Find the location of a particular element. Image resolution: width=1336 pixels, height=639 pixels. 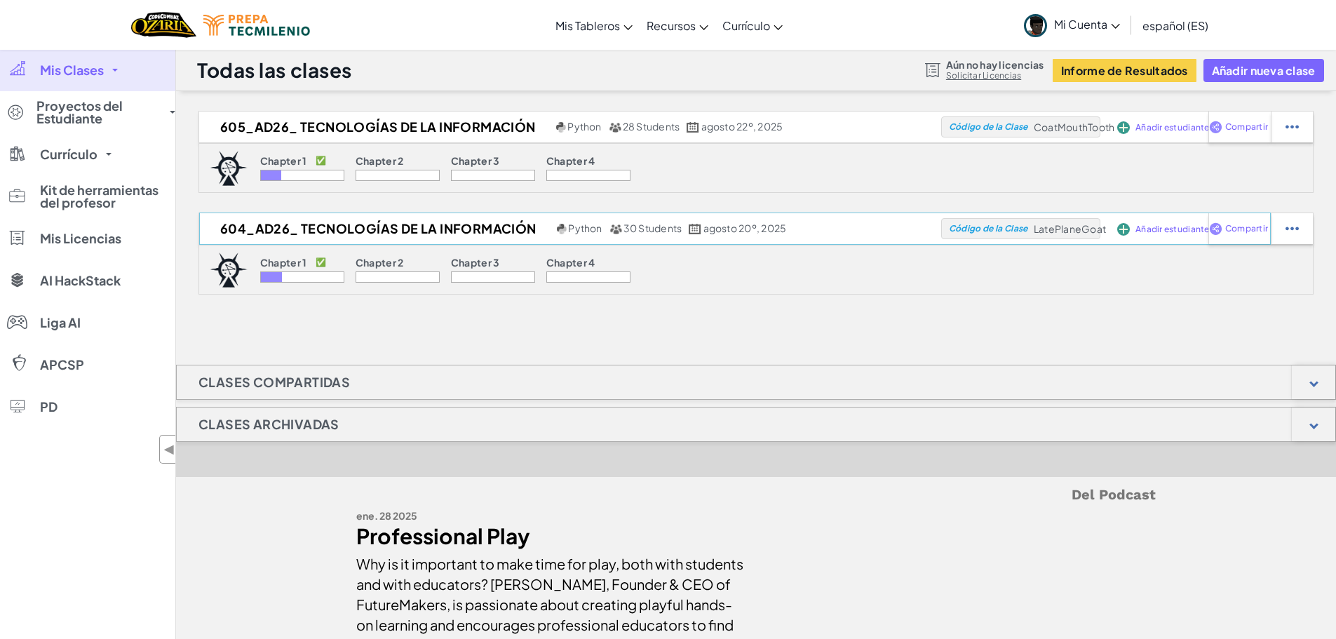

span: Mis Clases is located at coordinates (72, 70).